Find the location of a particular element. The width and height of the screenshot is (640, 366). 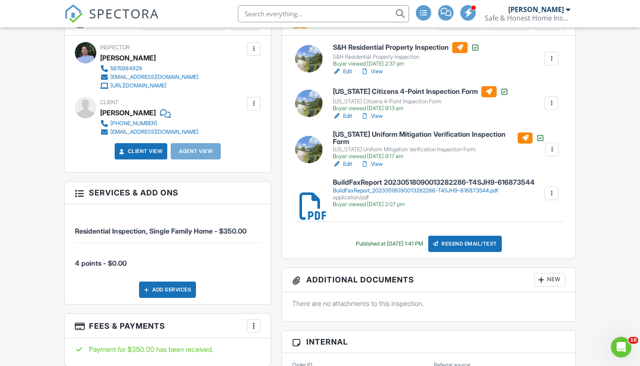

div: application/pdf is located at coordinates (434, 197).